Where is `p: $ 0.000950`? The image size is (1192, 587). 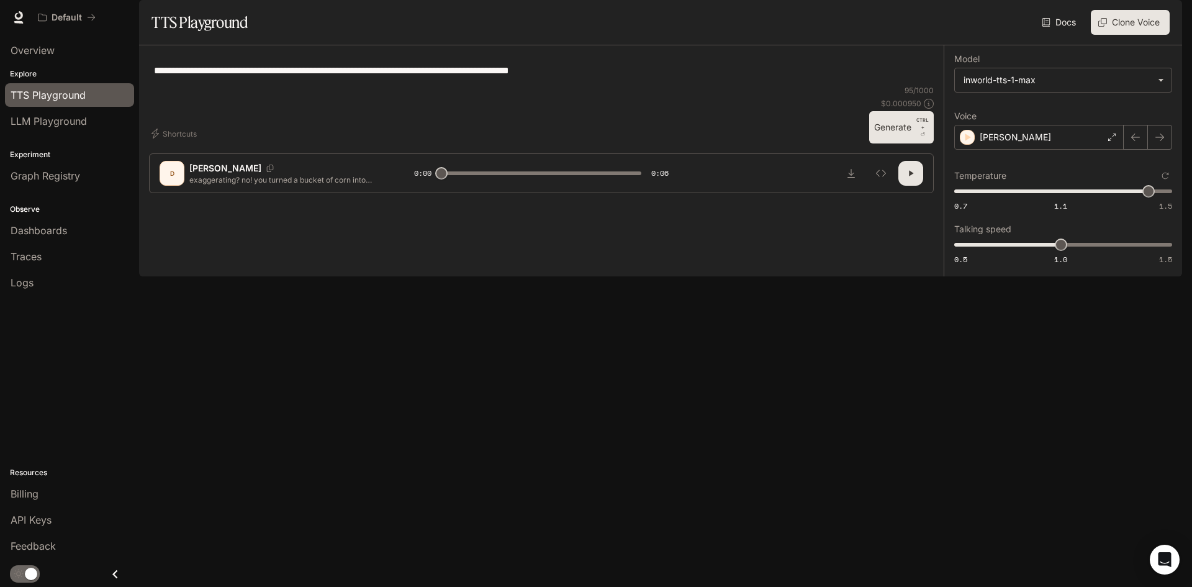
p: $ 0.000950 is located at coordinates (901, 103).